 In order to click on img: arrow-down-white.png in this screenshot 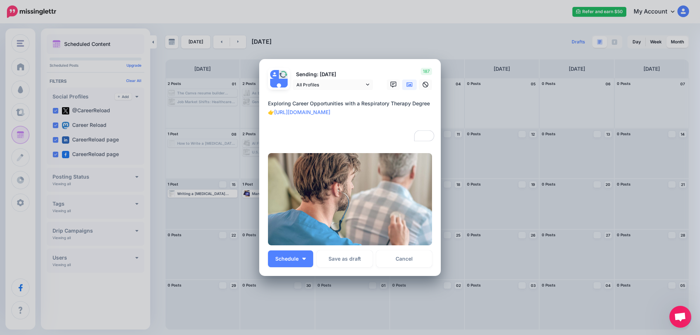, I will do `click(304, 259)`.